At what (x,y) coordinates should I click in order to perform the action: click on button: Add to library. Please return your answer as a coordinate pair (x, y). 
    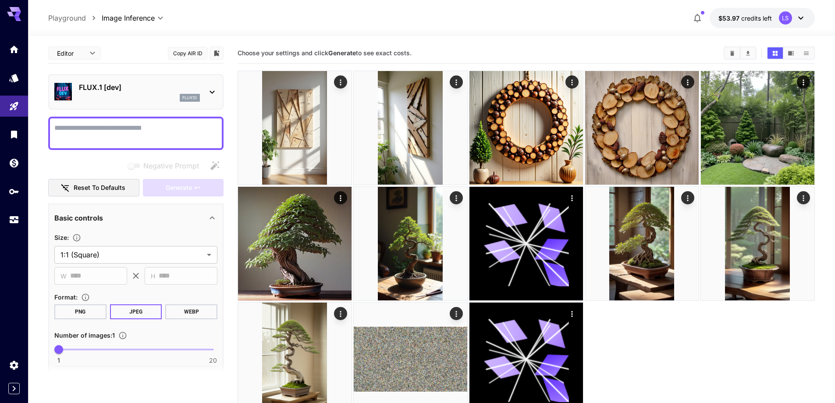
    Looking at the image, I should click on (217, 53).